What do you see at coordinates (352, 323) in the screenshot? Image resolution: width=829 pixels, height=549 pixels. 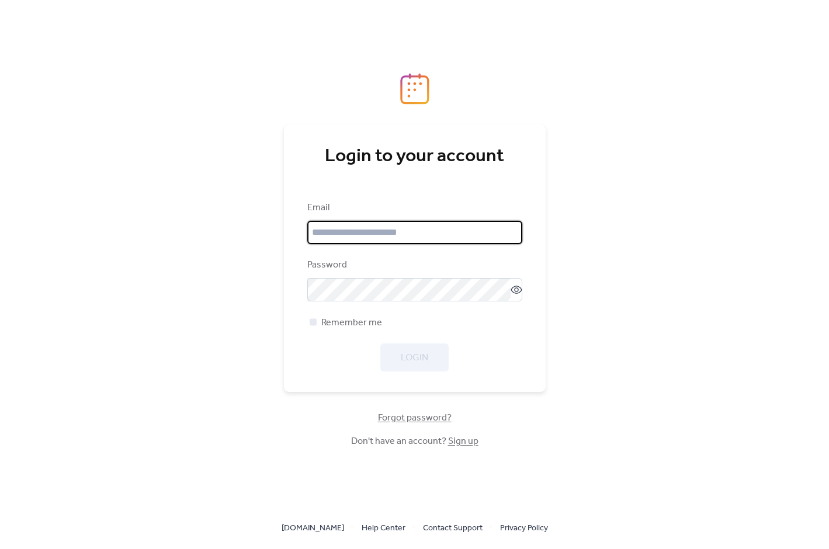 I see `span: Remember me` at bounding box center [352, 323].